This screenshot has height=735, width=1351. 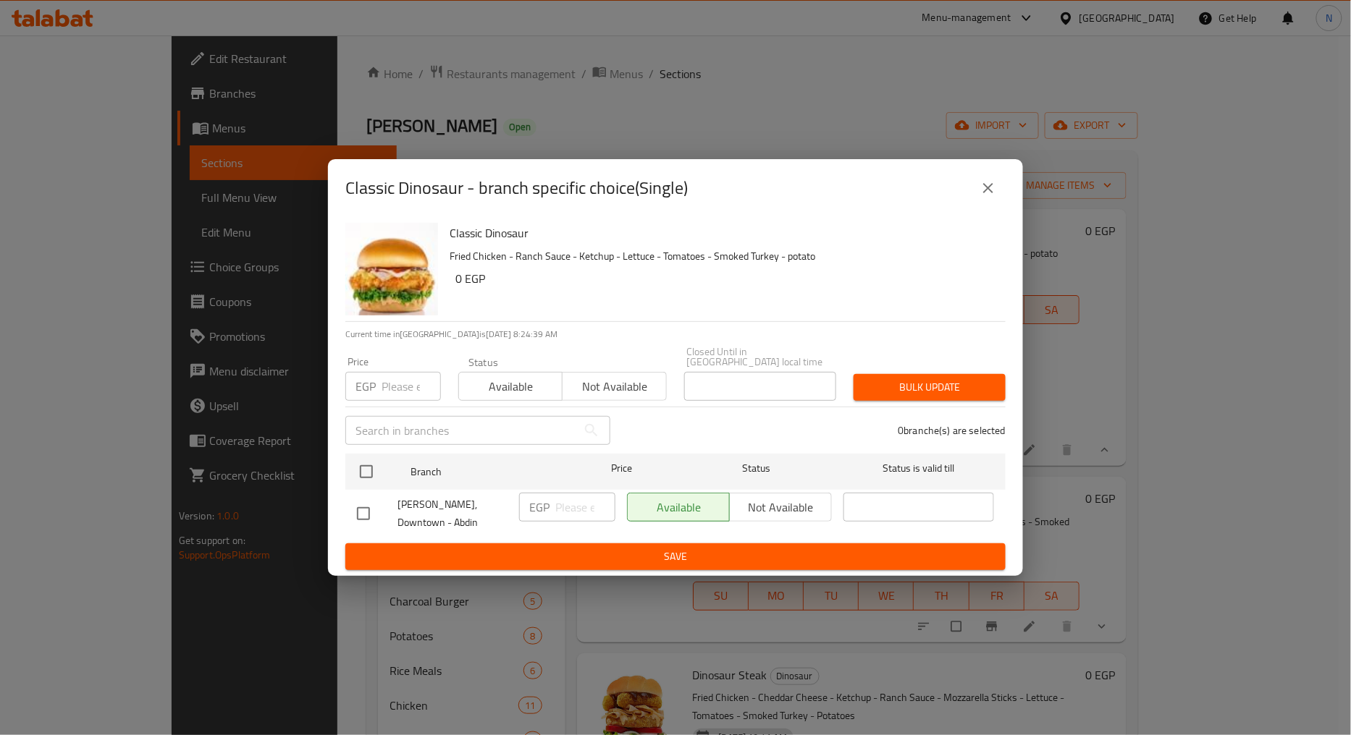 What do you see at coordinates (614, 387) in the screenshot?
I see `span: Not available` at bounding box center [614, 387].